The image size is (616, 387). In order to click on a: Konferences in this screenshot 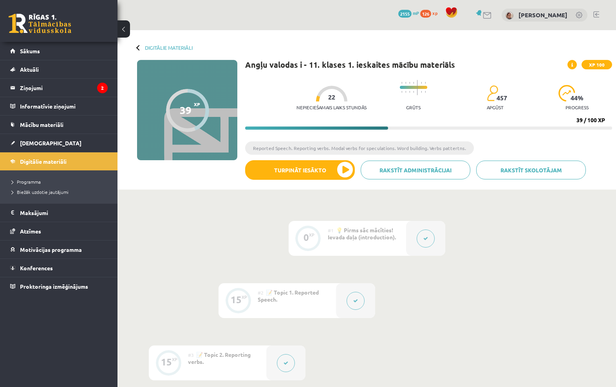, I will do `click(59, 268)`.